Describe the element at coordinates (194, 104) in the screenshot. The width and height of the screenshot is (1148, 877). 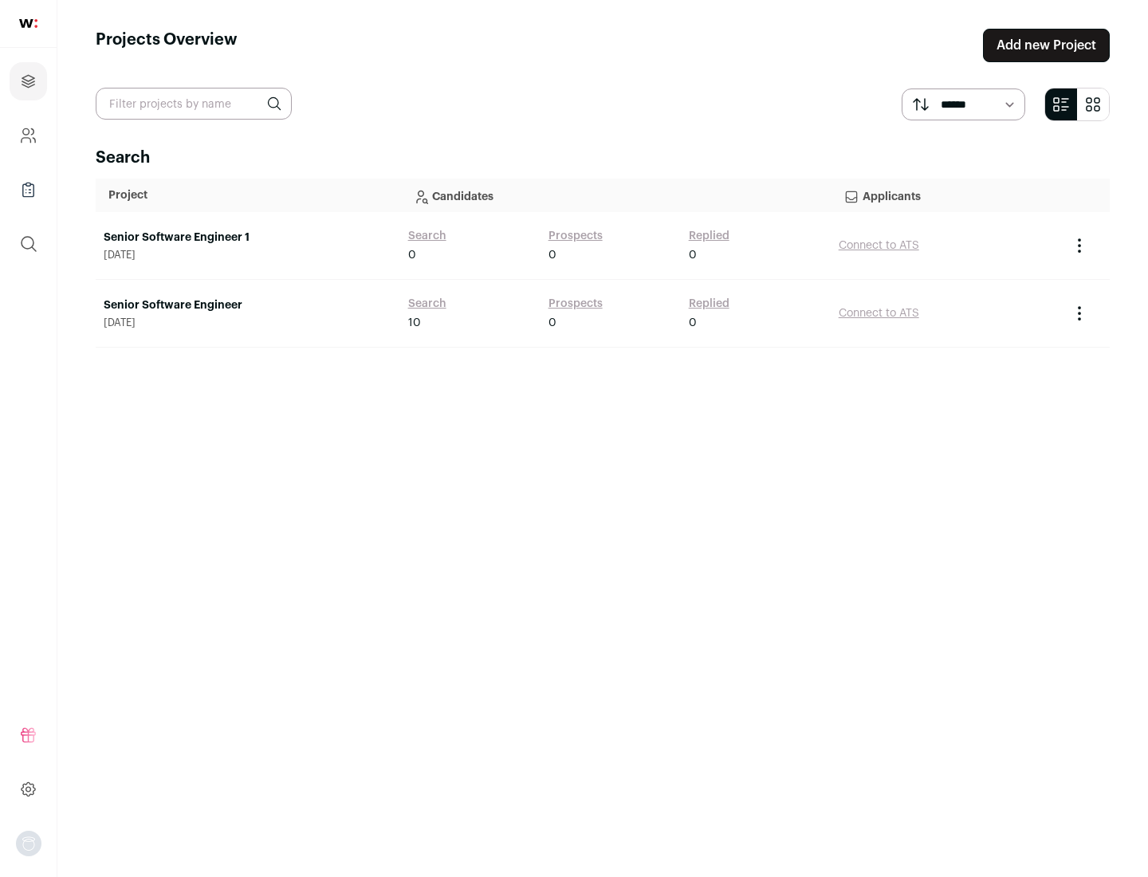
I see `input: Filter projects by name` at that location.